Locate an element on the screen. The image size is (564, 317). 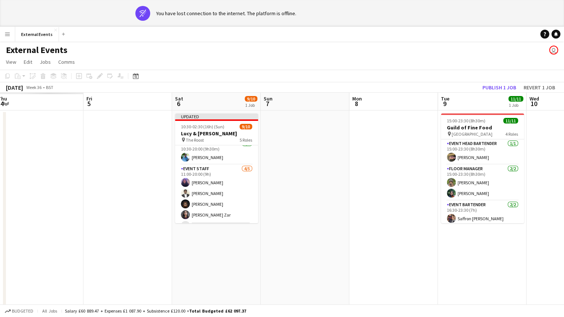
span: Mon is located at coordinates (357, 99).